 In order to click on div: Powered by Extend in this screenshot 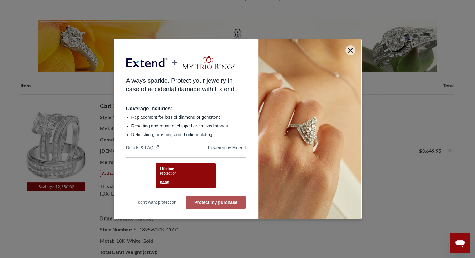, I will do `click(227, 148)`.